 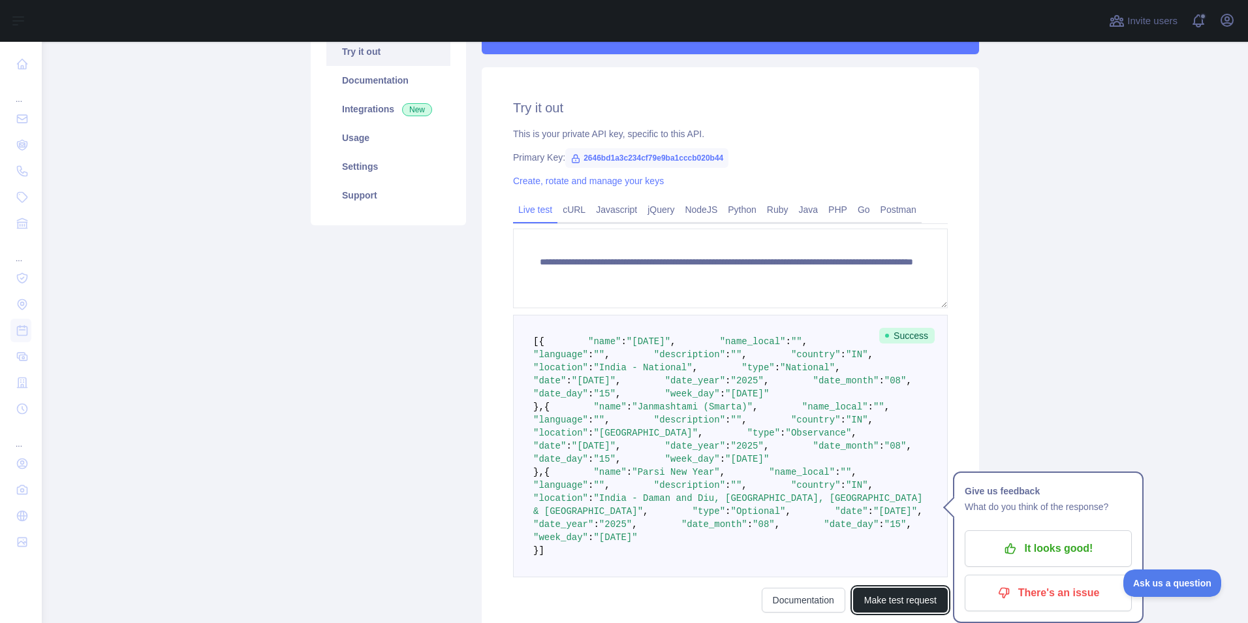 I want to click on button: Make test request, so click(x=900, y=600).